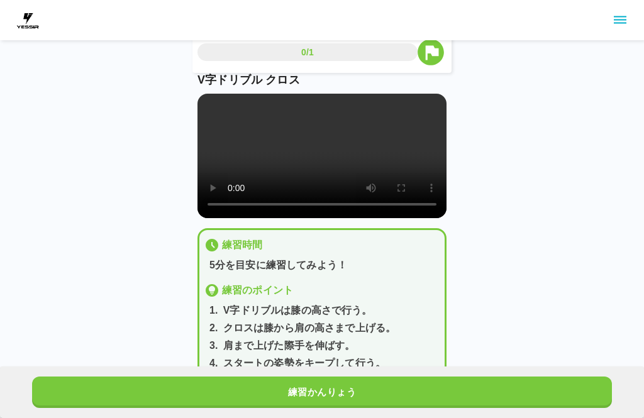  What do you see at coordinates (304, 363) in the screenshot?
I see `p: スタートの姿勢をキープして行う。` at bounding box center [304, 363].